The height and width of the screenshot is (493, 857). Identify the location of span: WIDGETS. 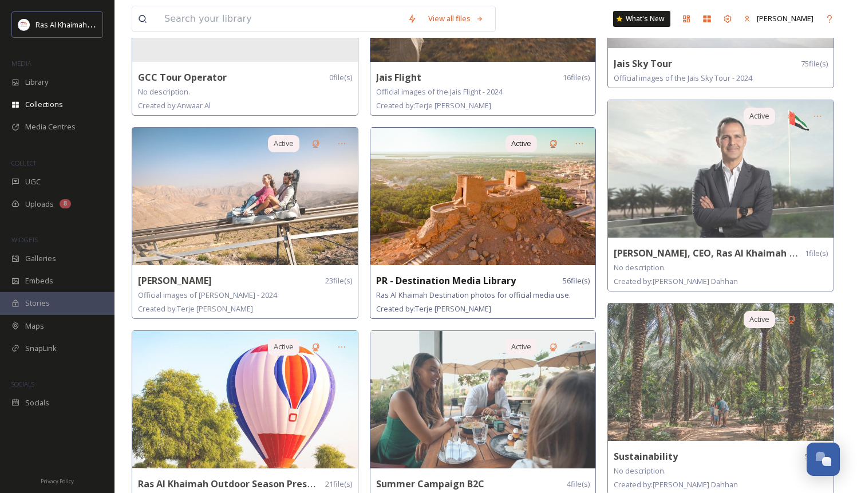
(25, 239).